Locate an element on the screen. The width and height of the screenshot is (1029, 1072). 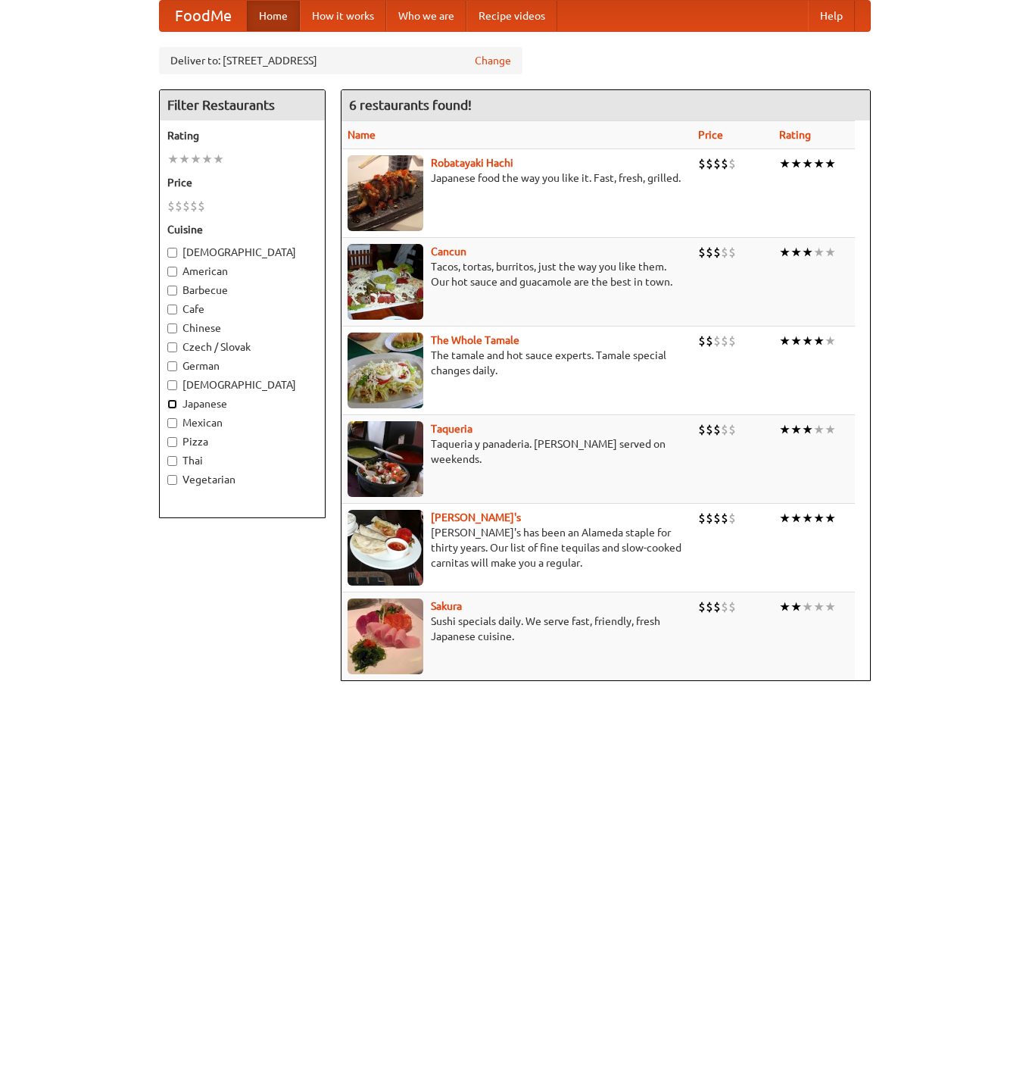
img: cancun.jpg is located at coordinates (386, 282).